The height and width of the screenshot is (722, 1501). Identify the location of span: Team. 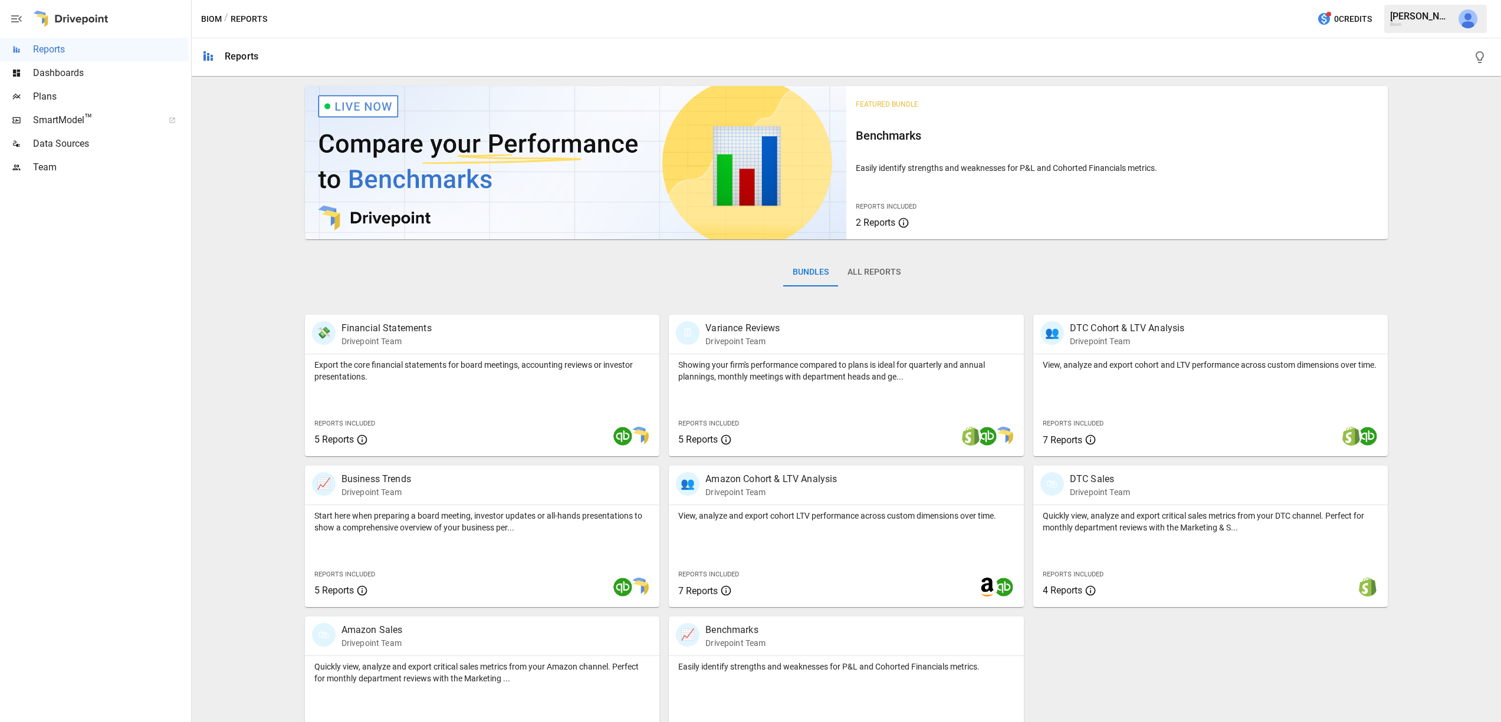
(111, 167).